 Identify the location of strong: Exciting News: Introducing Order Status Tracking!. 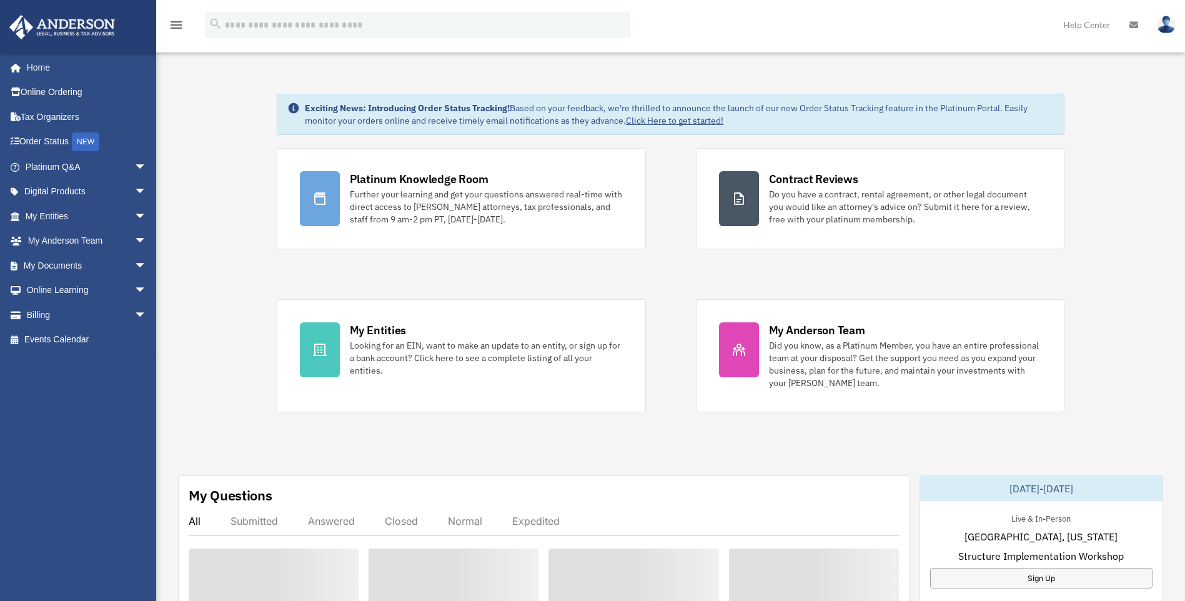
(407, 108).